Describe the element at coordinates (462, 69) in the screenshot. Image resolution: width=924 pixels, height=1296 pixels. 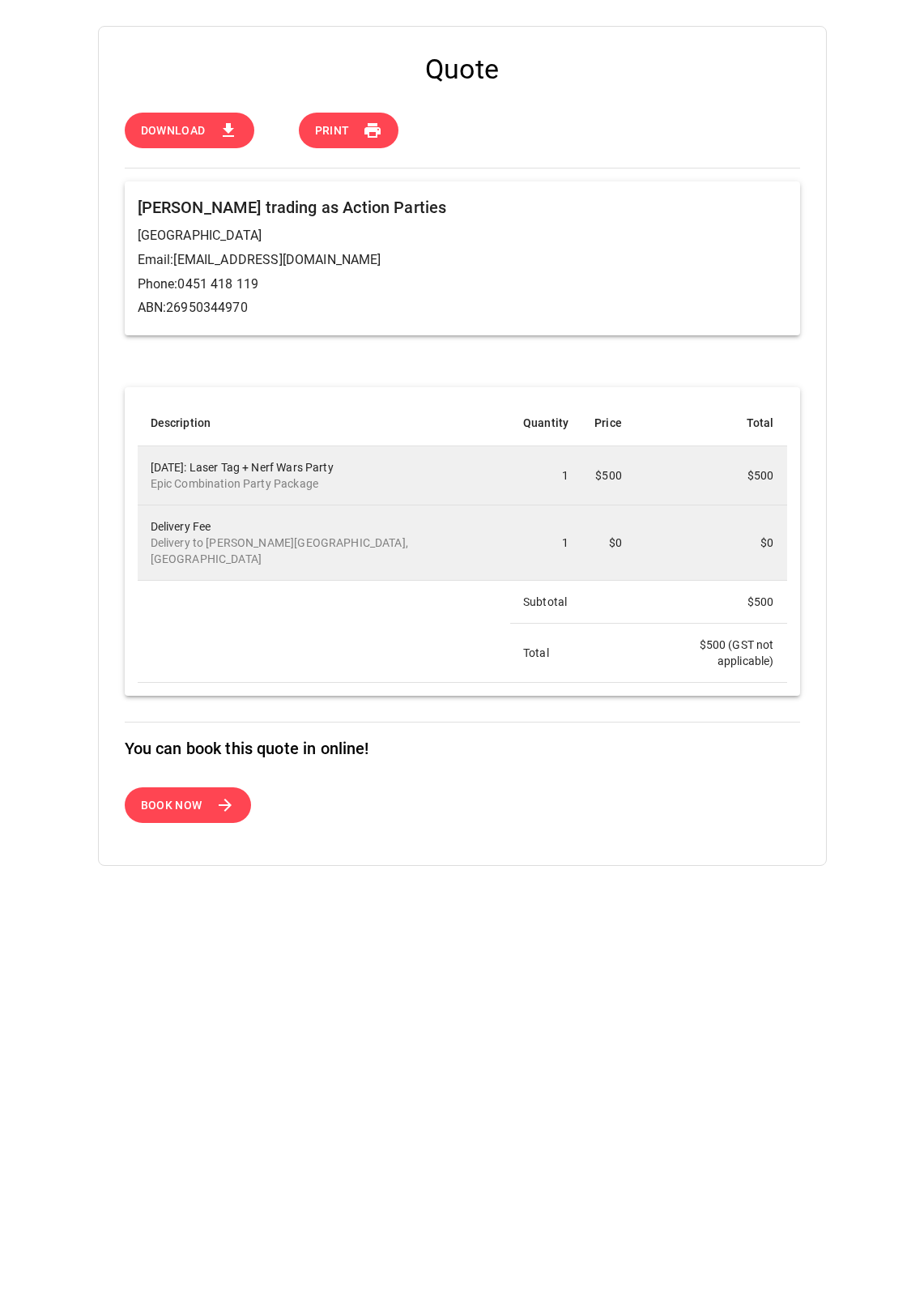
I see `h4: Quote` at that location.